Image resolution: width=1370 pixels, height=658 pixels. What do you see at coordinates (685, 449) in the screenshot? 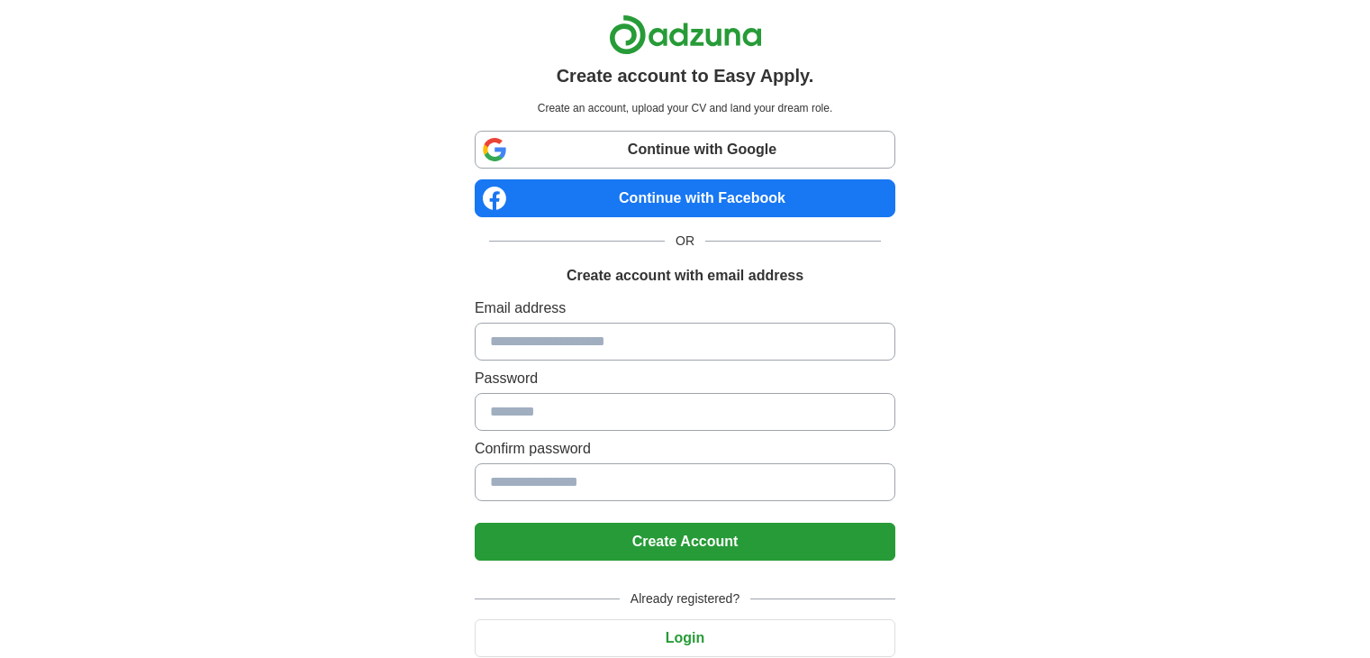
I see `label: Confirm password` at bounding box center [685, 449].